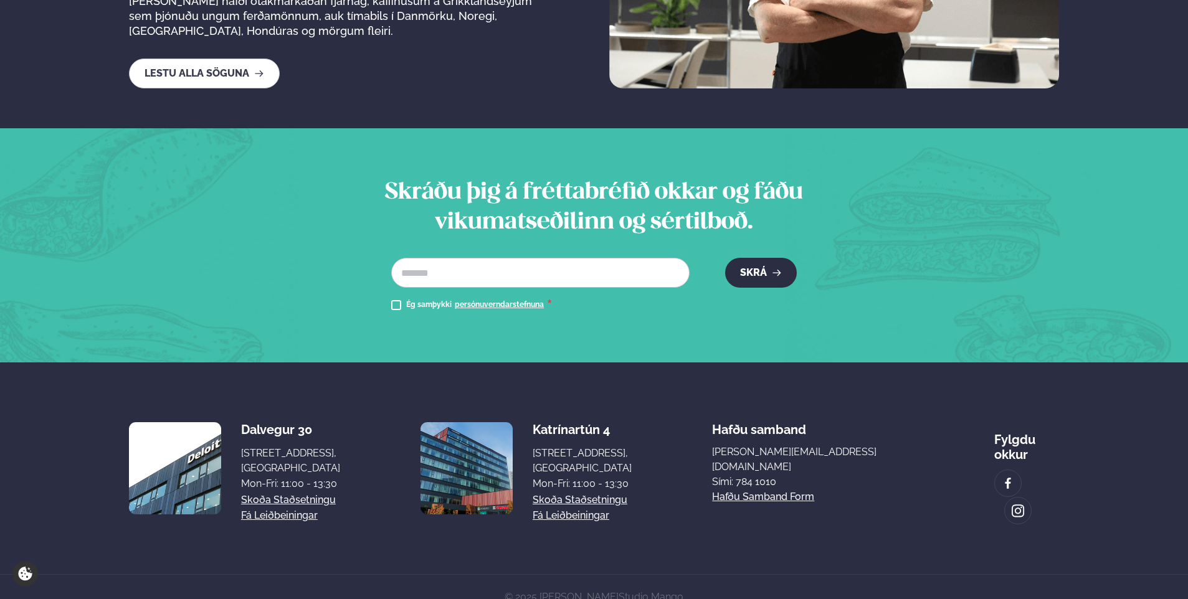  Describe the element at coordinates (759, 425) in the screenshot. I see `span: Hafðu samband` at that location.